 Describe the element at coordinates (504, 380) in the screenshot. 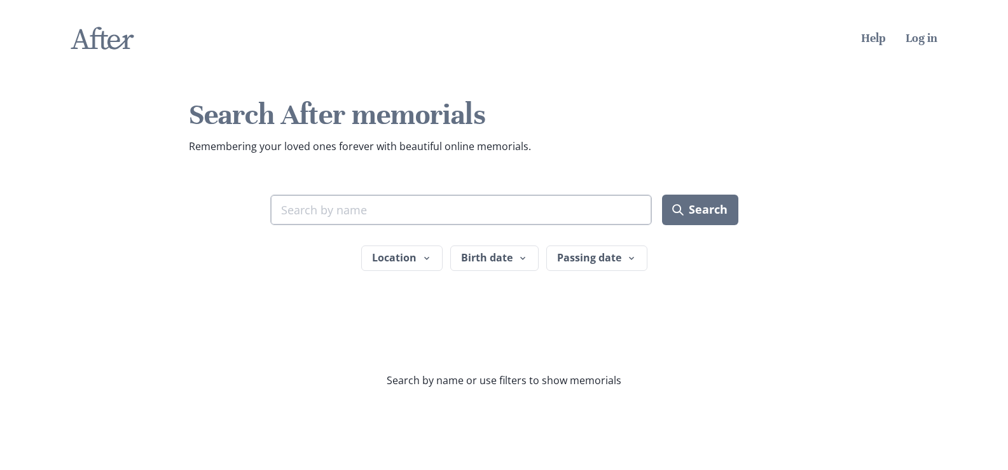

I see `p: Search by name or use filters to show memorials` at that location.